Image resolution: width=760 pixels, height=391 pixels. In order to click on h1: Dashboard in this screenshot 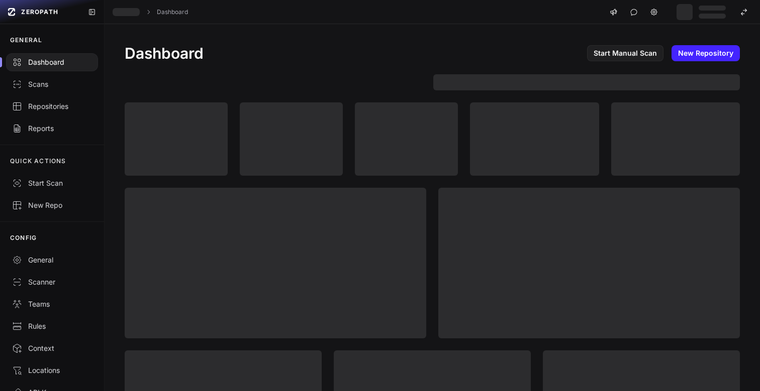, I will do `click(164, 53)`.